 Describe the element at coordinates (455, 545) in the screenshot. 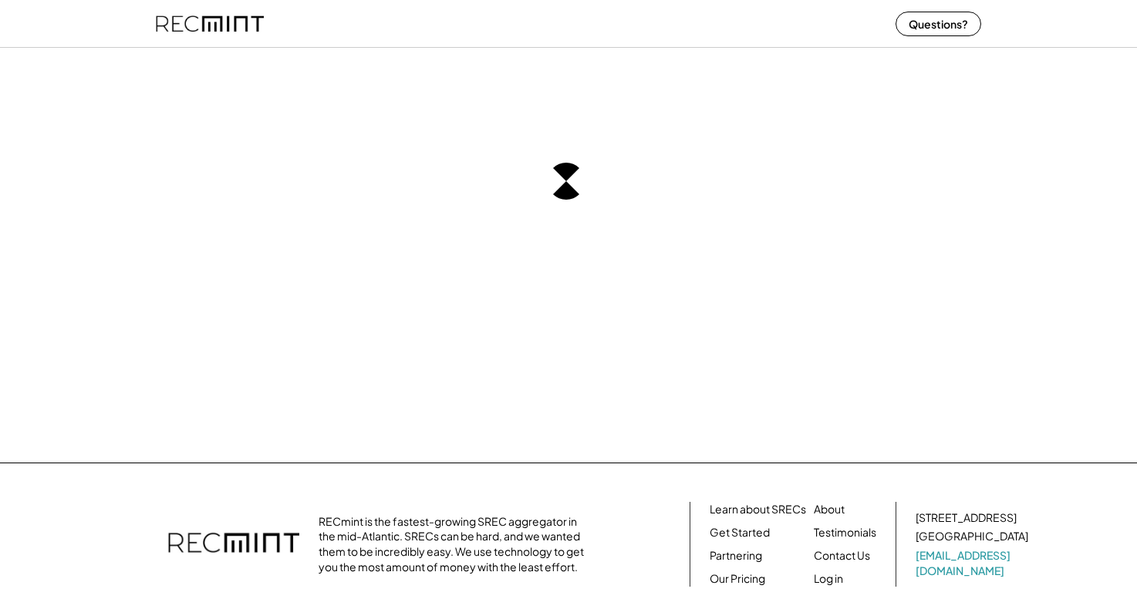

I see `div: RECmint is the fastest-growing SREC aggregator in the mid-Atlantic. SRECs can be hard, and we wan...` at that location.